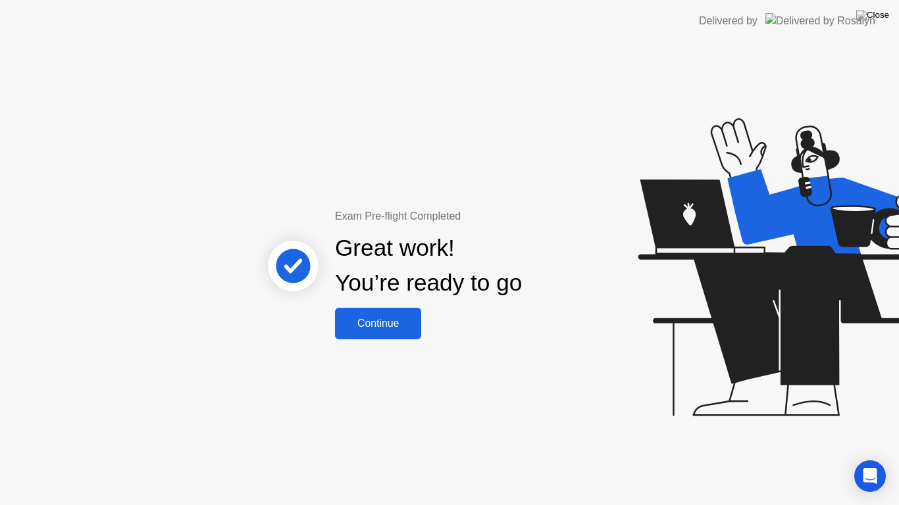 The image size is (899, 505). What do you see at coordinates (428, 266) in the screenshot?
I see `div: Great work! You’re ready to go` at bounding box center [428, 266].